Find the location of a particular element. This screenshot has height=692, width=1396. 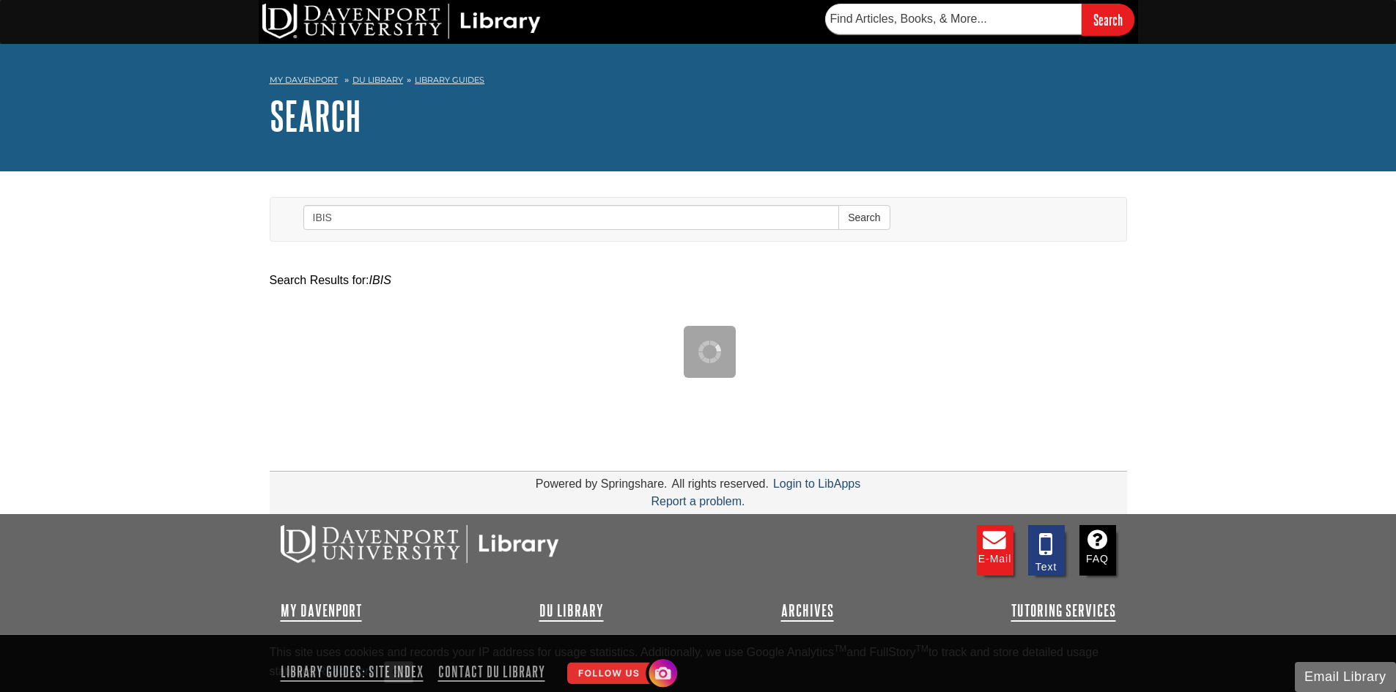

a: Tutoring Services is located at coordinates (1063, 611).